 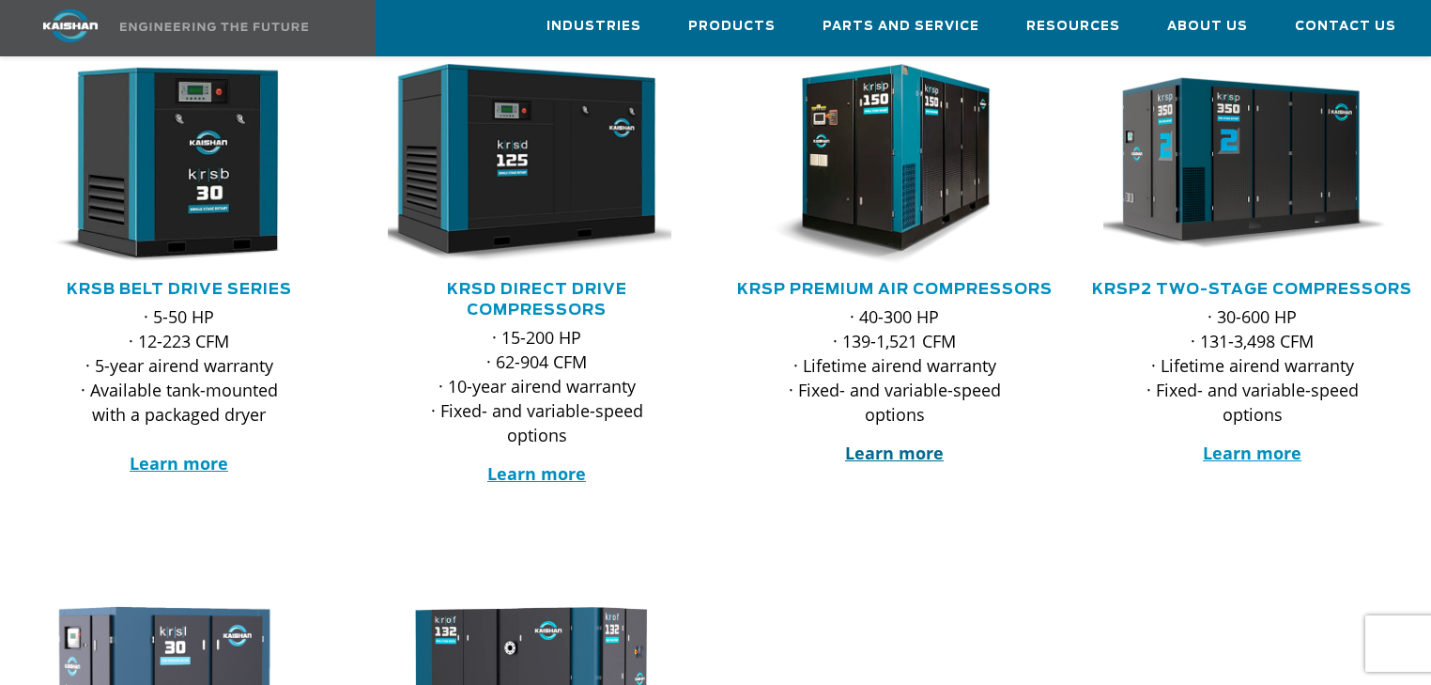 I want to click on div: krsb30, so click(x=178, y=164).